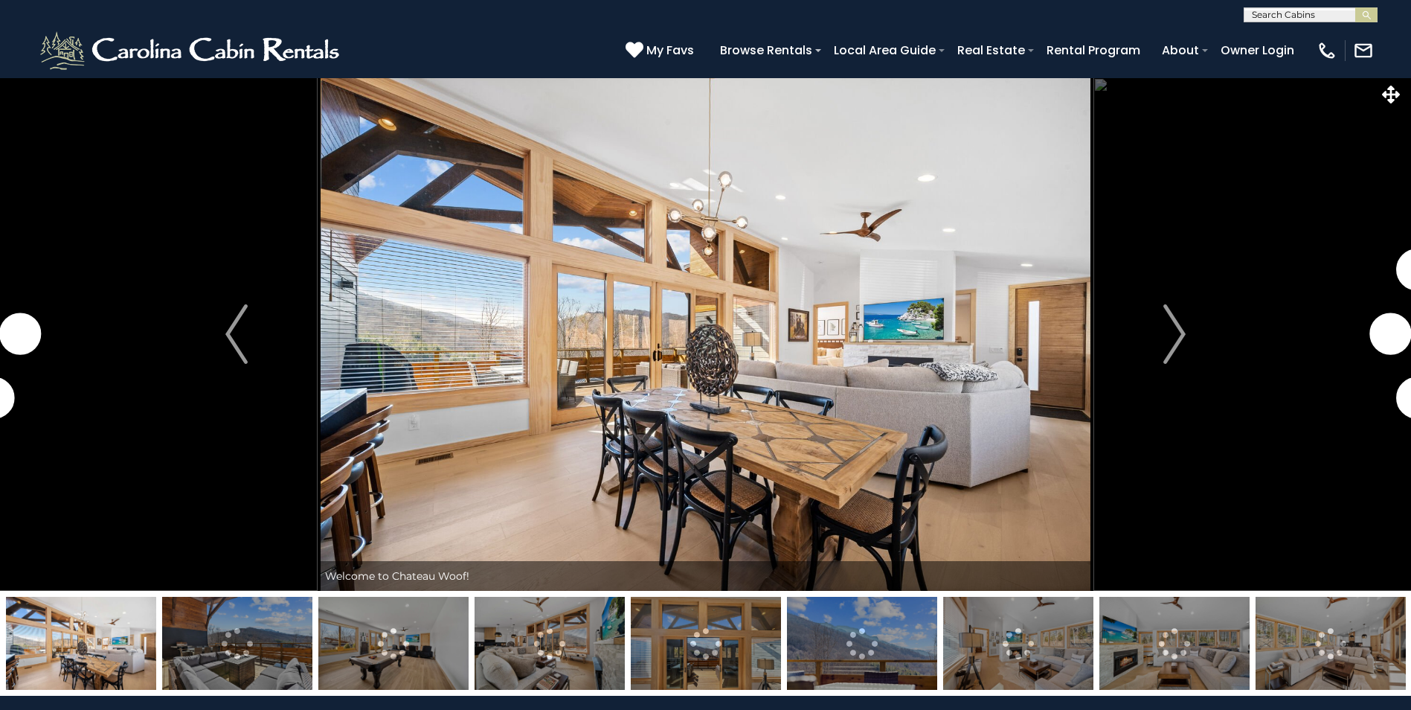 The image size is (1411, 710). Describe the element at coordinates (237, 334) in the screenshot. I see `button: Previous` at that location.